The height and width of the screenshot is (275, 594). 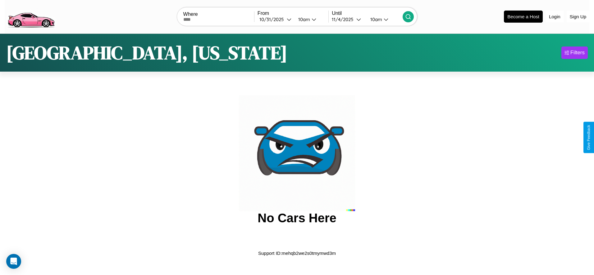 I want to click on button: 10/31/2025, so click(x=275, y=19).